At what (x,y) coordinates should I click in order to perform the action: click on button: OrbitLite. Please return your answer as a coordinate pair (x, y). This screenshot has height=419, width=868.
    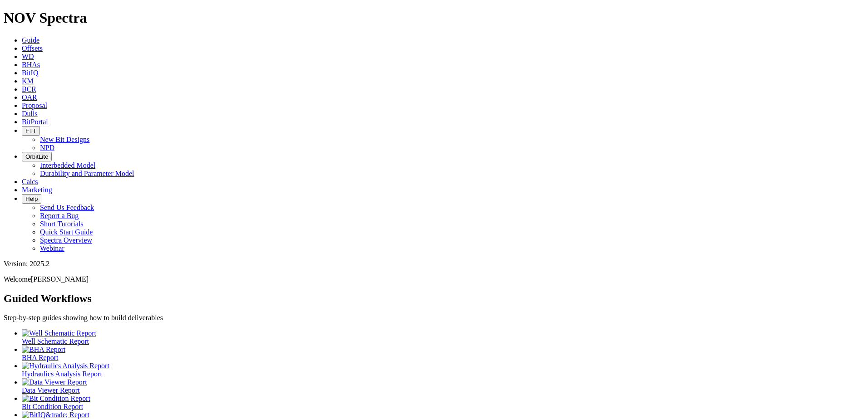
    Looking at the image, I should click on (37, 157).